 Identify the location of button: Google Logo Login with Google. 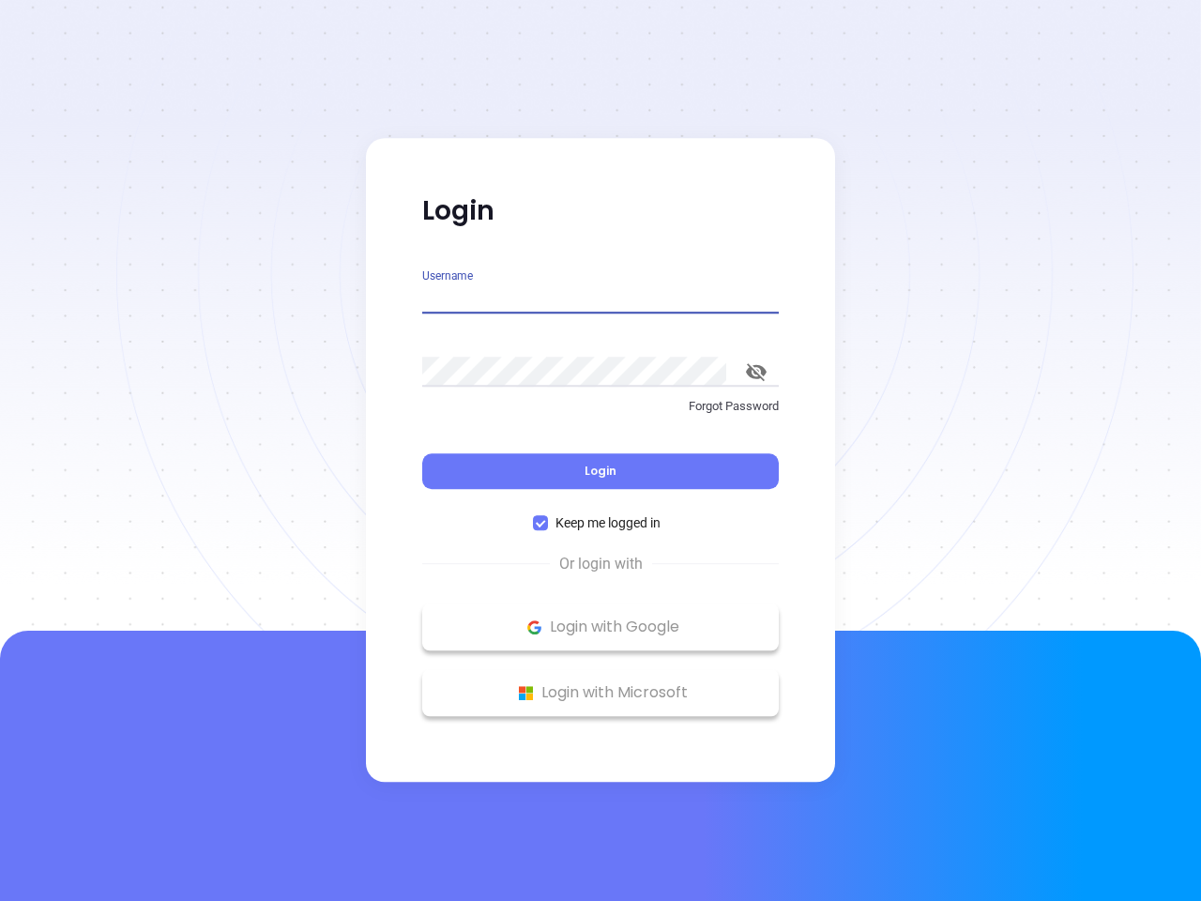
(600, 627).